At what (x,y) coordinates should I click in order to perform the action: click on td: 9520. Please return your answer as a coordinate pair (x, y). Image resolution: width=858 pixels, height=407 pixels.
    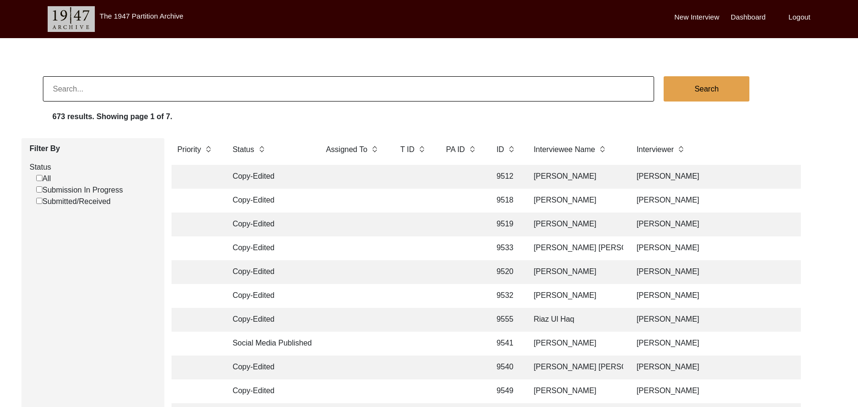
    Looking at the image, I should click on (505, 272).